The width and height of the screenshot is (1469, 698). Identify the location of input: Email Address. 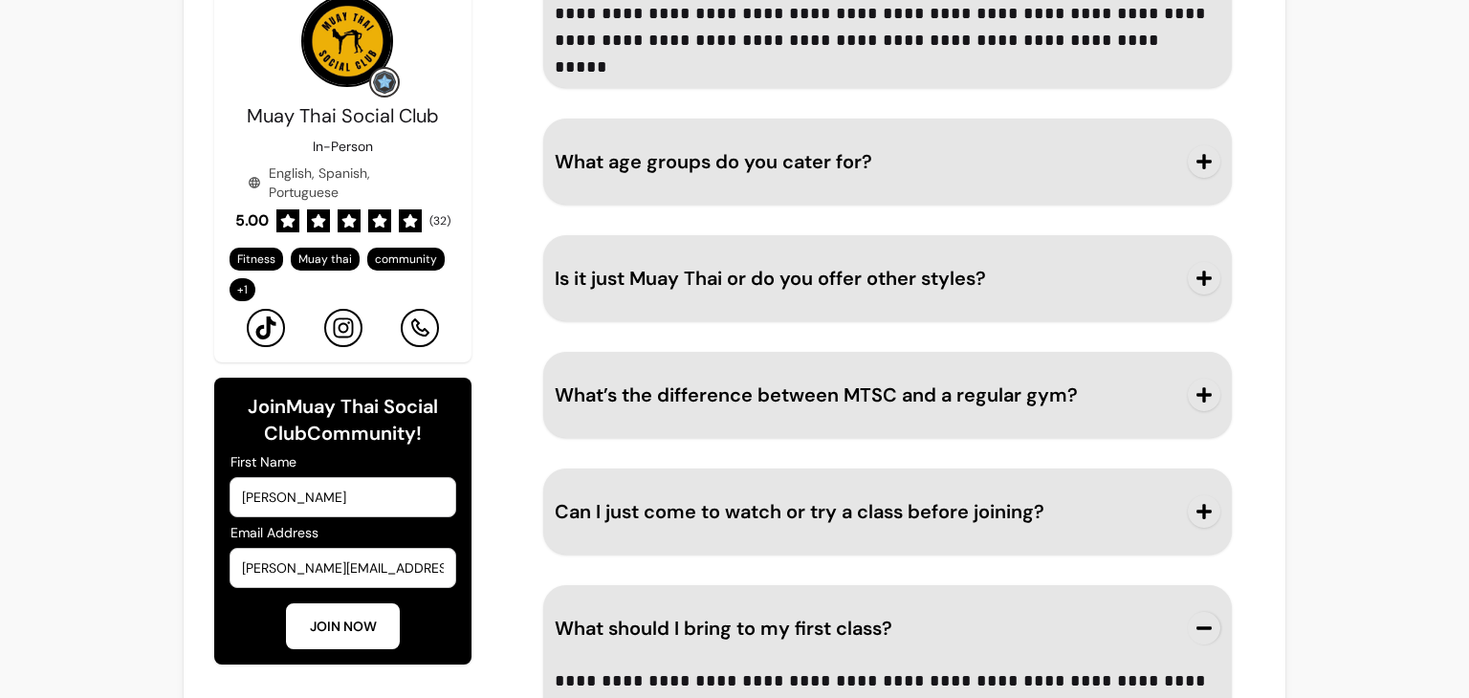
(342, 568).